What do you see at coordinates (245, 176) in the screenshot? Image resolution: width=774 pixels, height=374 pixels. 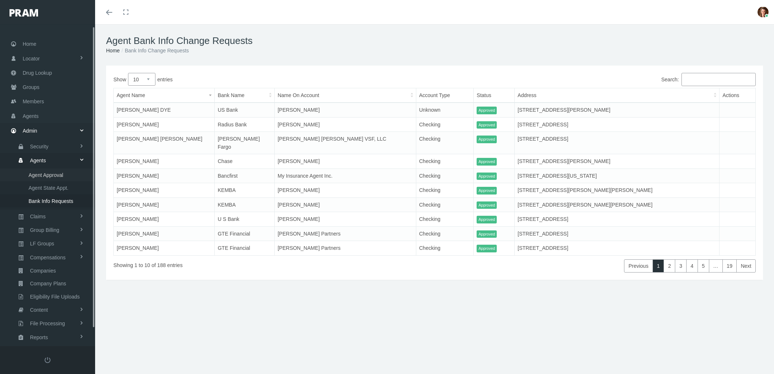 I see `td: Bancfirst` at bounding box center [245, 176].